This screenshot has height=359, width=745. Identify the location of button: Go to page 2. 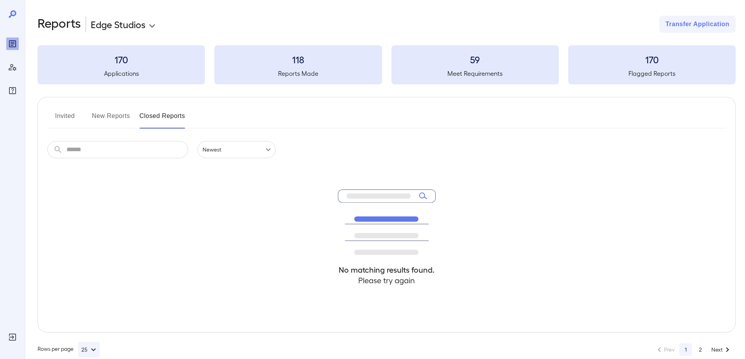
(701, 350).